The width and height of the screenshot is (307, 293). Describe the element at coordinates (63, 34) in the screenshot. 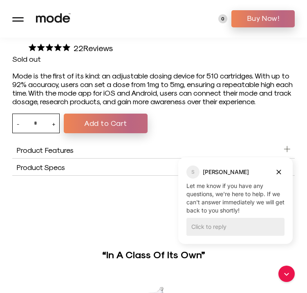

I see `div: Message from Stephen. Let me know if you have any questions, we're here to help. If we can't answ...` at that location.